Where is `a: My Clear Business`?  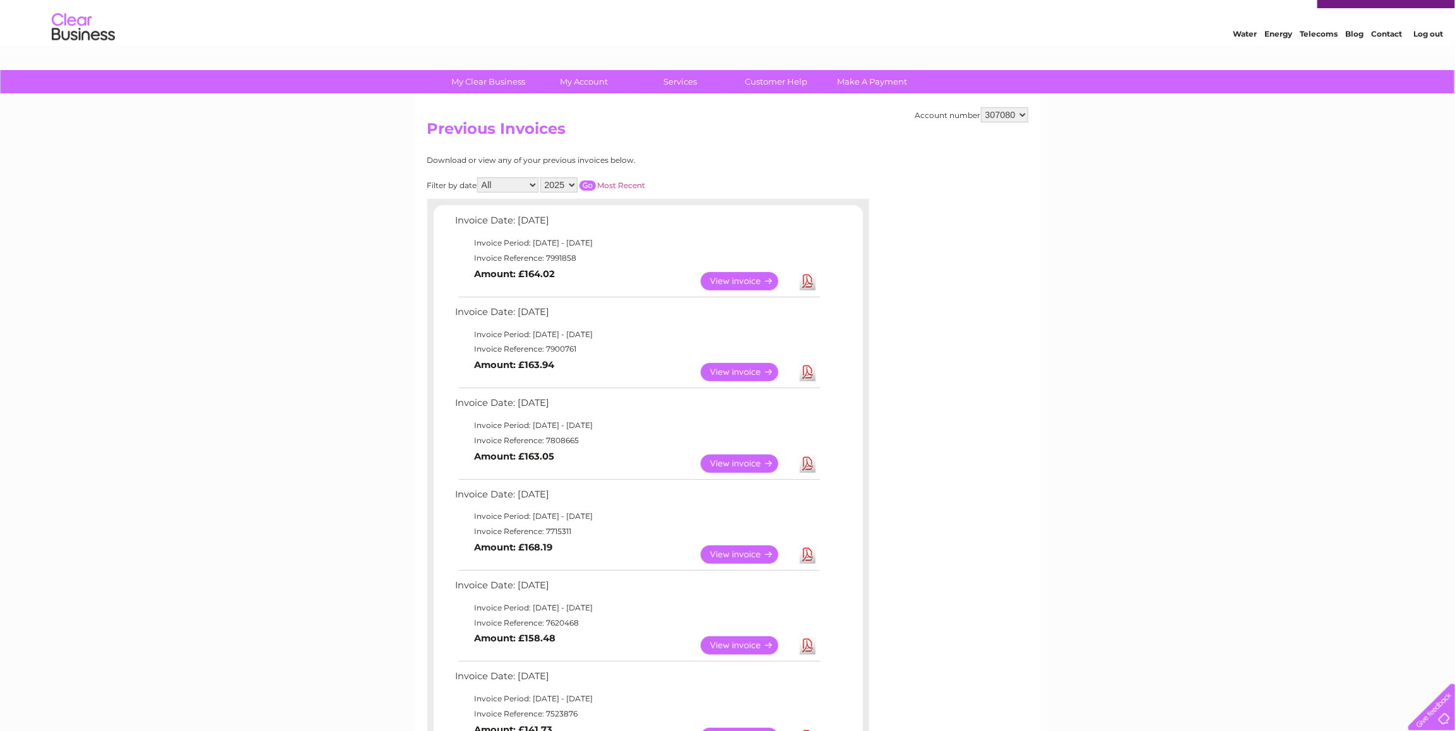
a: My Clear Business is located at coordinates (488, 81).